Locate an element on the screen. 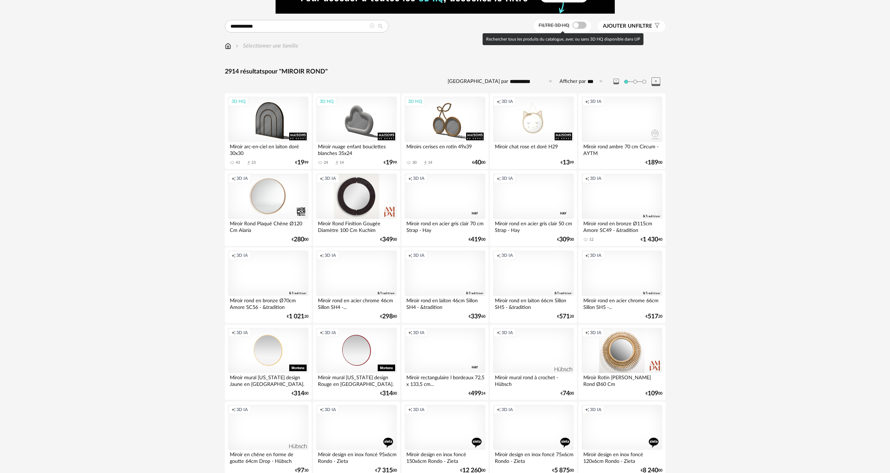 The width and height of the screenshot is (890, 473). a: Creation icon 3D IA Miroir rond en bronze Ø70cm Amore SC56 - &tradition €1 02120 is located at coordinates (268, 285).